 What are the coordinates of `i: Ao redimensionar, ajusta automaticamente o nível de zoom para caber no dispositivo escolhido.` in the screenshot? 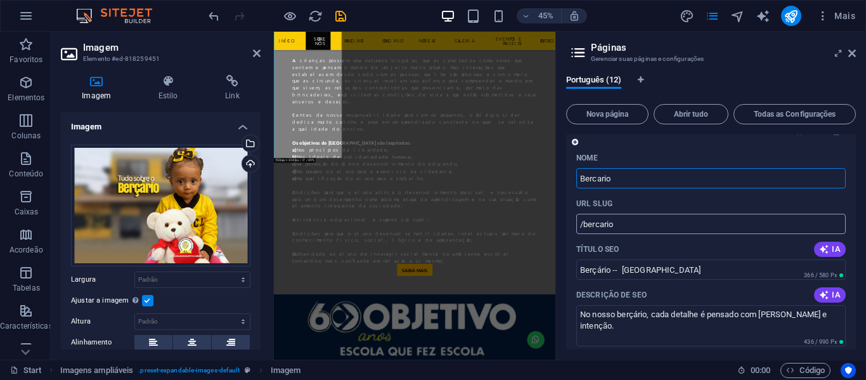 It's located at (574, 16).